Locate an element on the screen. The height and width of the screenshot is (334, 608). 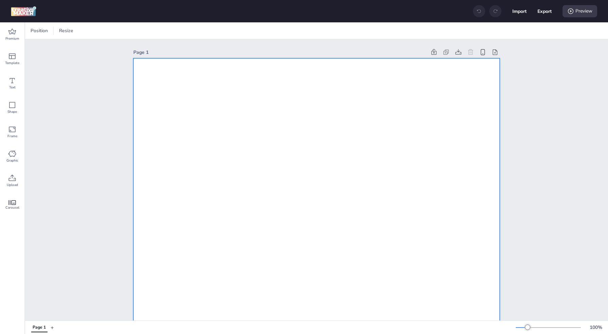
div: Preview is located at coordinates (579, 11).